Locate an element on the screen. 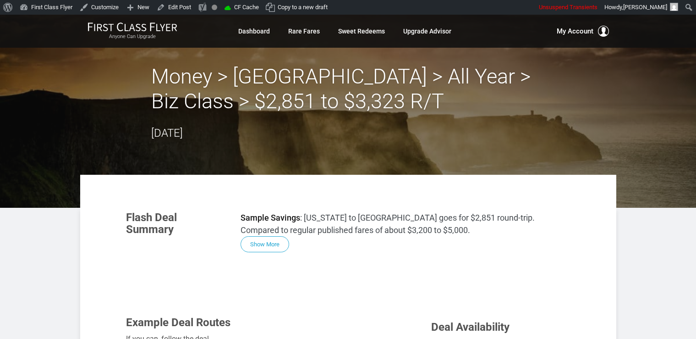 This screenshot has width=696, height=339. a: Dashboard is located at coordinates (254, 31).